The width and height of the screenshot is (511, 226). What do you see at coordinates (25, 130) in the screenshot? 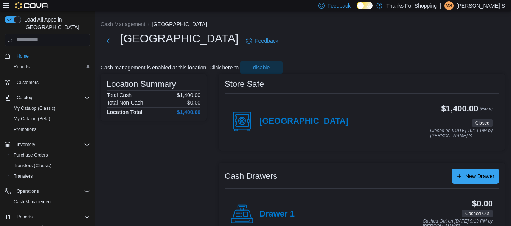
I see `a: Promotions` at bounding box center [25, 130].